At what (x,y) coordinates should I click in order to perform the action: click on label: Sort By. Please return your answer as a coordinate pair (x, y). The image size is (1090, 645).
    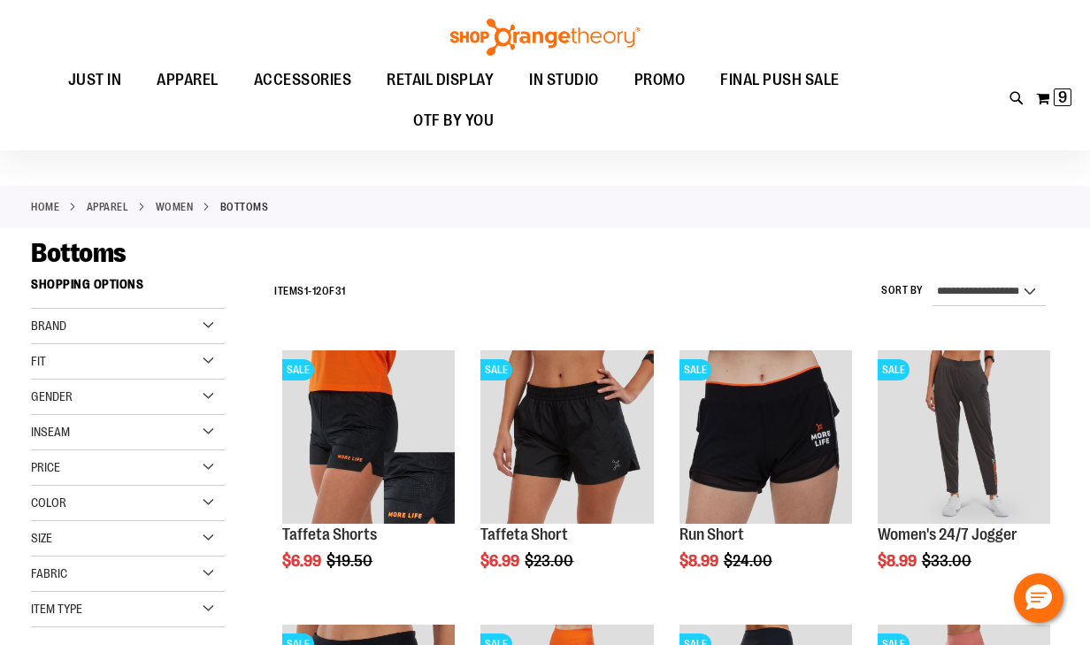
    Looking at the image, I should click on (902, 290).